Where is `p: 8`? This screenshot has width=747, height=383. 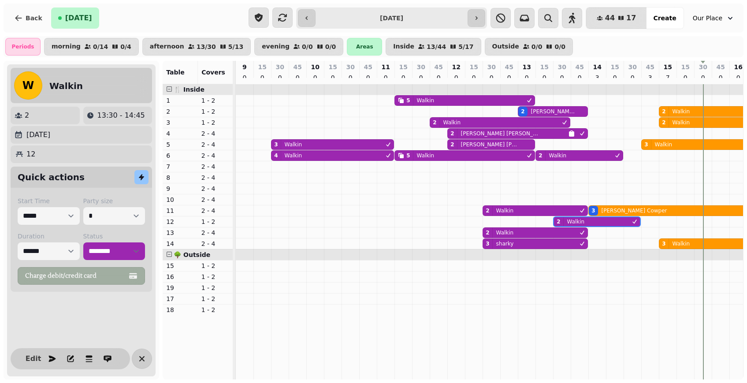 p: 8 is located at coordinates (180, 178).